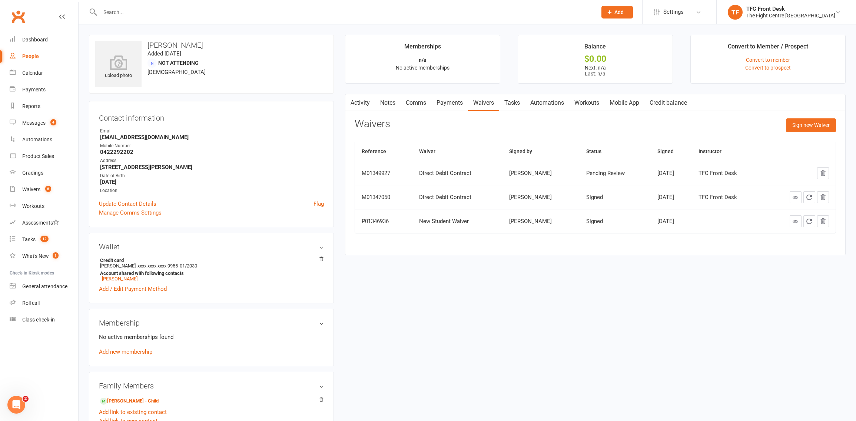  Describe the element at coordinates (44, 240) in the screenshot. I see `a: Tasks 12` at that location.